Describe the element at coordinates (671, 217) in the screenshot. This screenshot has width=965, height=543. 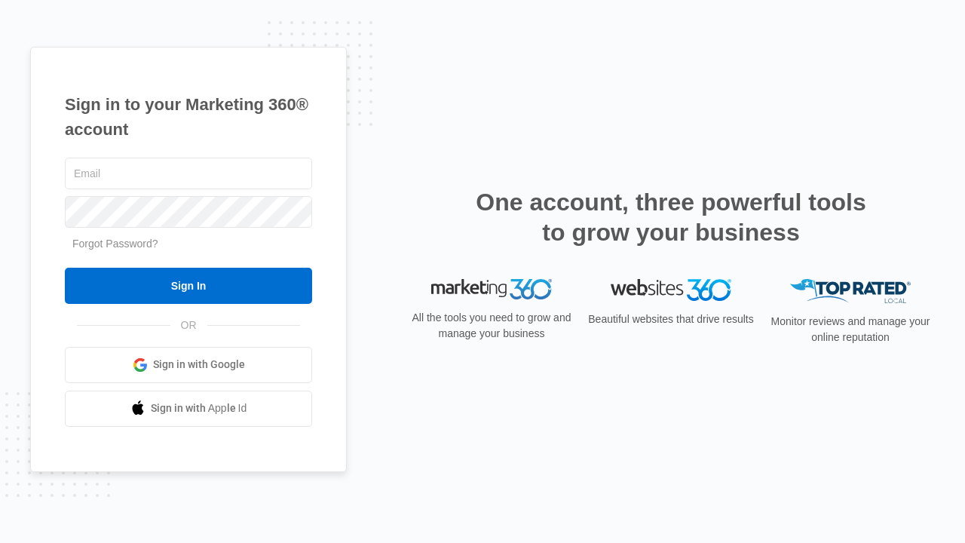
I see `h2: One account, three powerful tools to grow your business` at that location.